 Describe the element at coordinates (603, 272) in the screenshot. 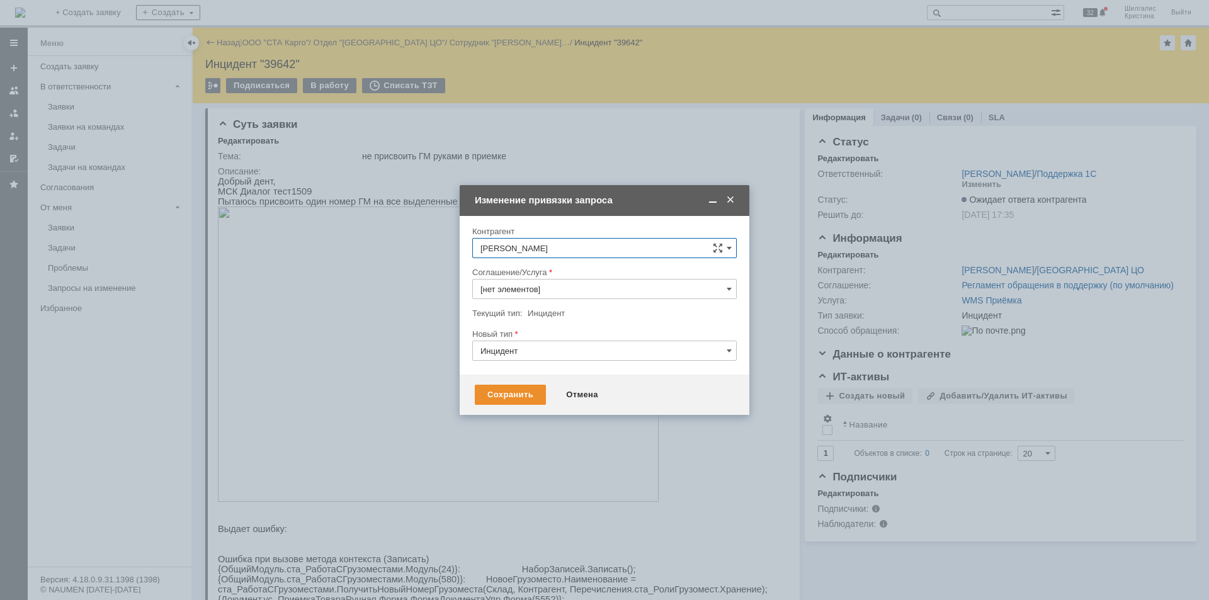

I see `div: Соглашение/Услуга` at that location.